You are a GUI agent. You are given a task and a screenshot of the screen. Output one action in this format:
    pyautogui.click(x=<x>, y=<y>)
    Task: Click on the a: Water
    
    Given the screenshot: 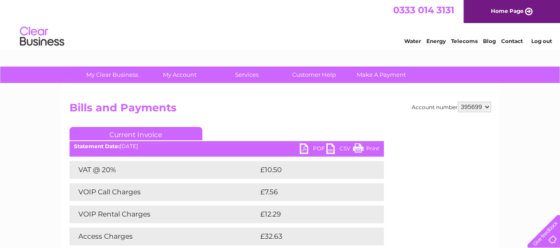 What is the action you would take?
    pyautogui.click(x=413, y=41)
    